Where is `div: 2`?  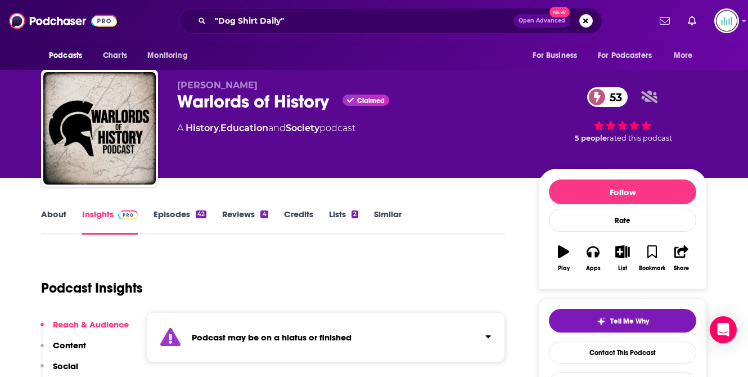 div: 2 is located at coordinates (355, 214).